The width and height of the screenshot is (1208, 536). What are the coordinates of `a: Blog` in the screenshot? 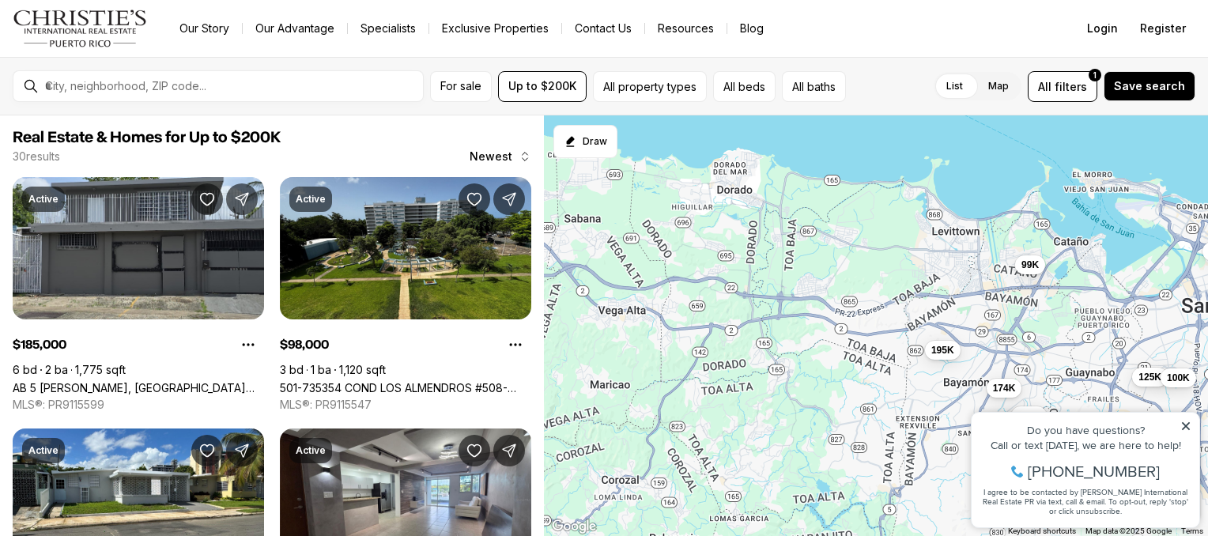 It's located at (752, 28).